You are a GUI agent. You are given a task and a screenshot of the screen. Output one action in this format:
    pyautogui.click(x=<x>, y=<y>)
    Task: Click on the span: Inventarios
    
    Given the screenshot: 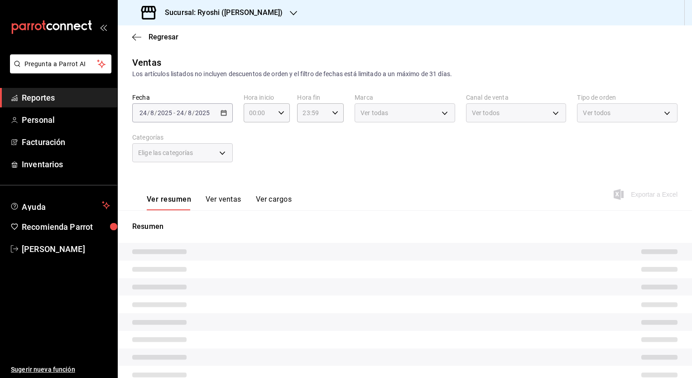 What is the action you would take?
    pyautogui.click(x=66, y=164)
    